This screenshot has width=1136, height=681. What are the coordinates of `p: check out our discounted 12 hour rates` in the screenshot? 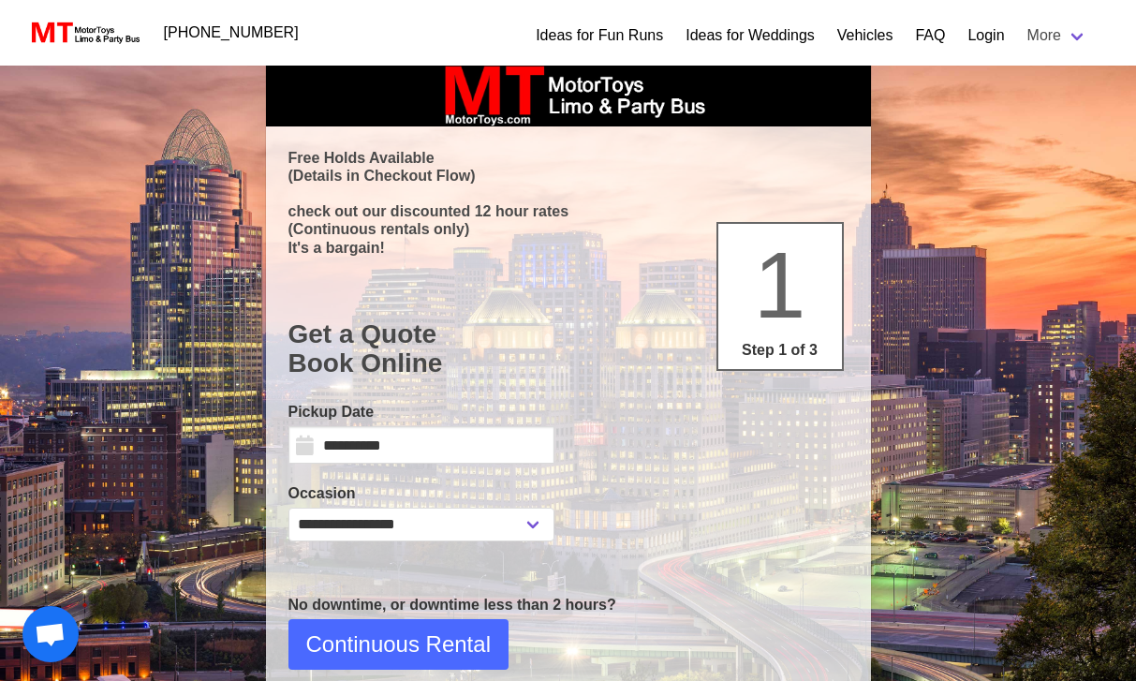 It's located at (569, 211).